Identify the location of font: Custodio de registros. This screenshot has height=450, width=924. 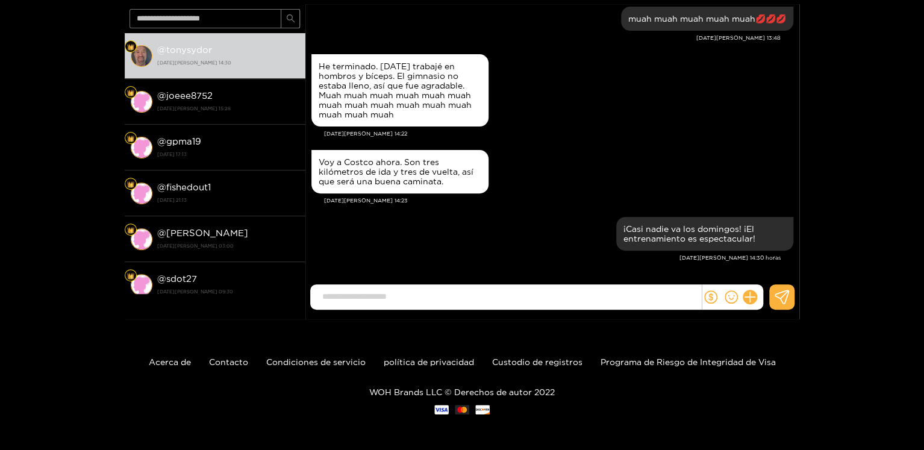
(537, 361).